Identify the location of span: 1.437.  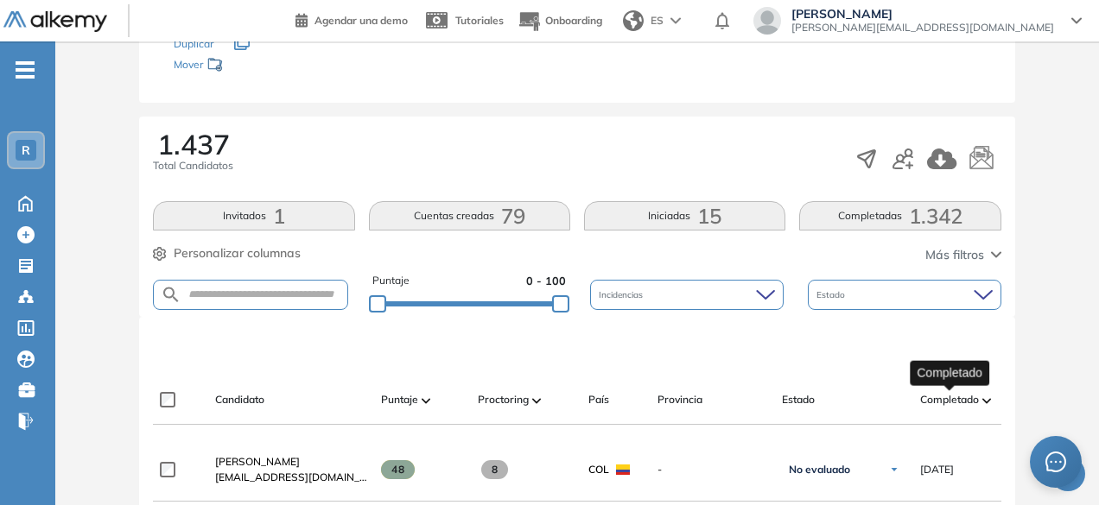
(194, 144).